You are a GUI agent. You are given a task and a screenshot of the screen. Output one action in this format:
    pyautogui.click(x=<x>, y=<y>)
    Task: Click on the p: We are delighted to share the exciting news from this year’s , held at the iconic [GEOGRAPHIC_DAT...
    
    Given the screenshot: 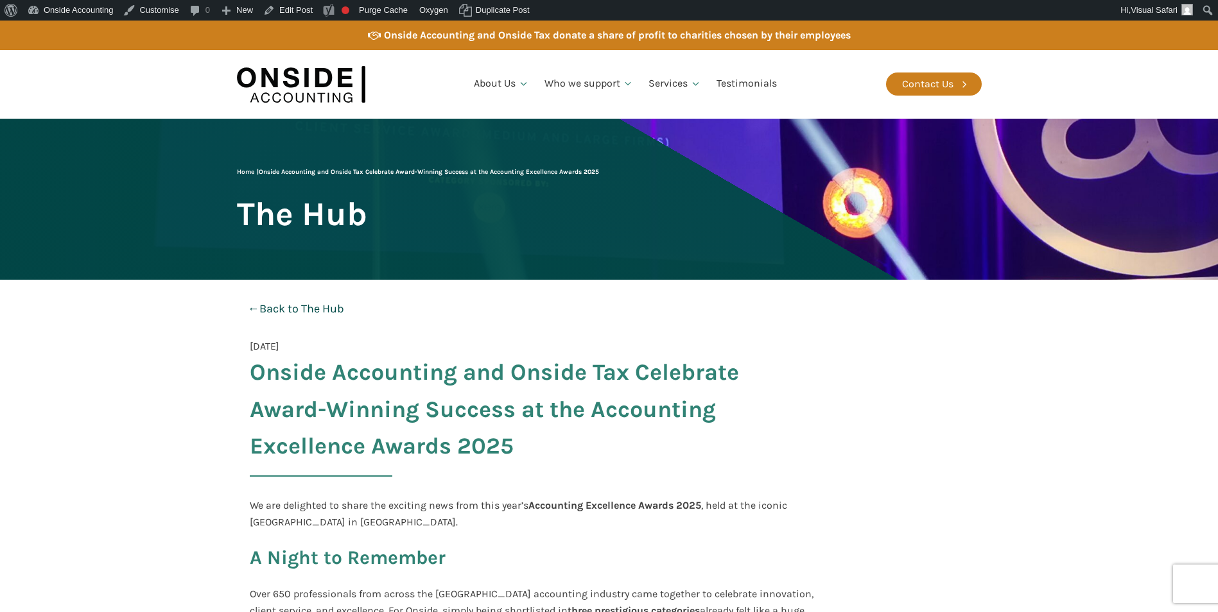 What is the action you would take?
    pyautogui.click(x=535, y=513)
    